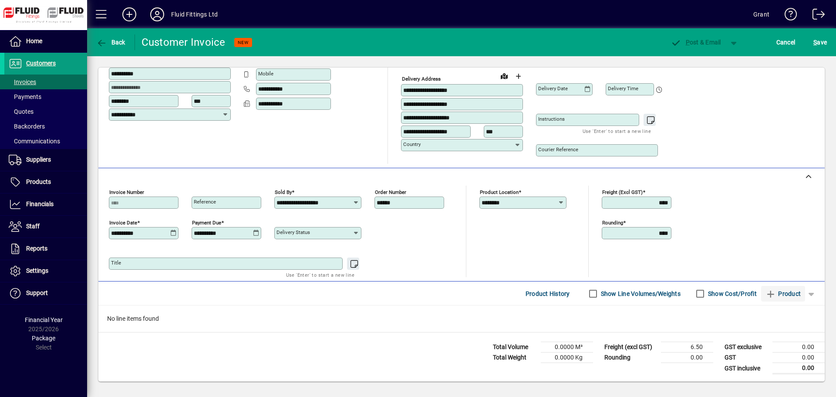 This screenshot has height=397, width=836. What do you see at coordinates (116, 262) in the screenshot?
I see `mat-label: Title` at bounding box center [116, 262].